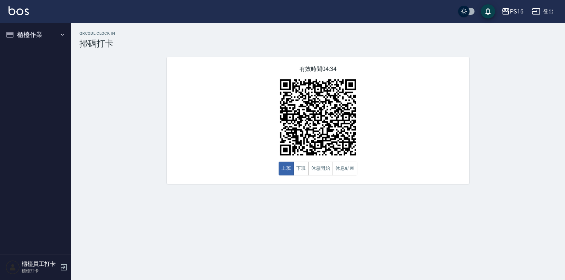 The height and width of the screenshot is (280, 565). Describe the element at coordinates (40, 271) in the screenshot. I see `p: 櫃檯打卡` at that location.